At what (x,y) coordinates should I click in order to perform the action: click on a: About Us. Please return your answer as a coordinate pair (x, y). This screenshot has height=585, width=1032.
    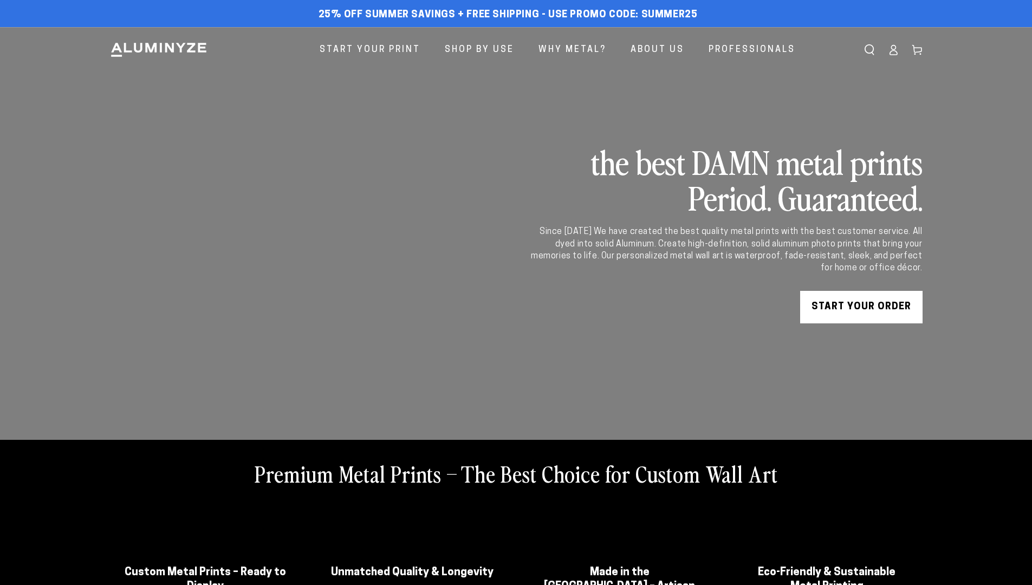
    Looking at the image, I should click on (657, 50).